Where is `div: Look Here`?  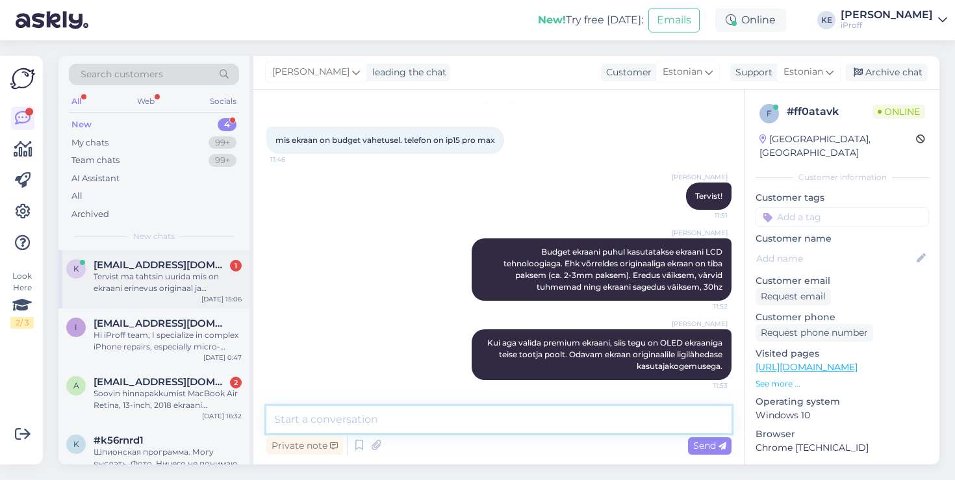 div: Look Here is located at coordinates (22, 300).